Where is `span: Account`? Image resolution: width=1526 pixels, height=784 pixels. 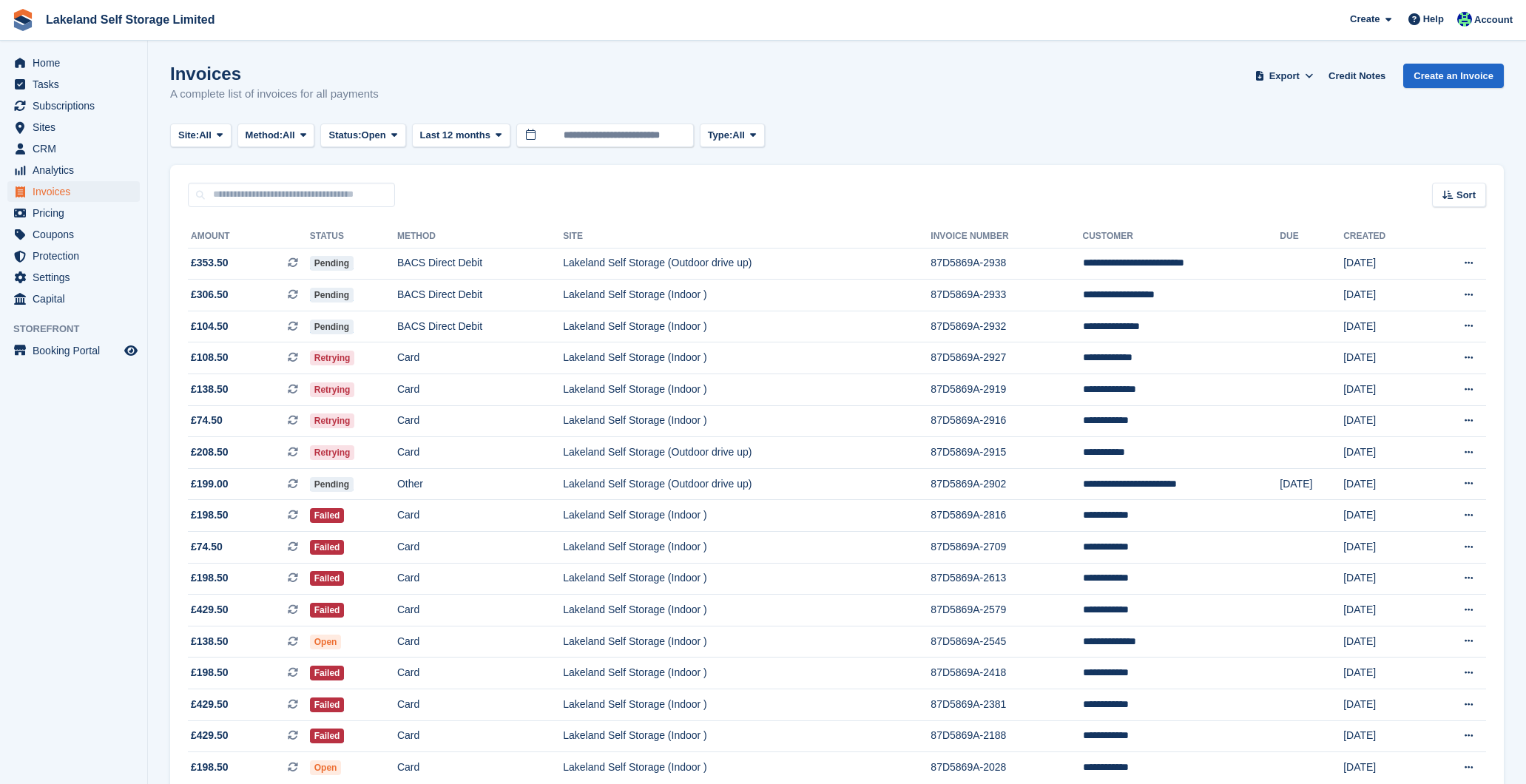
span: Account is located at coordinates (1494, 20).